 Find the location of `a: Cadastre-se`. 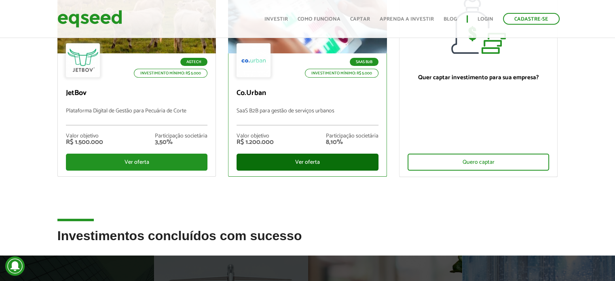

a: Cadastre-se is located at coordinates (531, 19).